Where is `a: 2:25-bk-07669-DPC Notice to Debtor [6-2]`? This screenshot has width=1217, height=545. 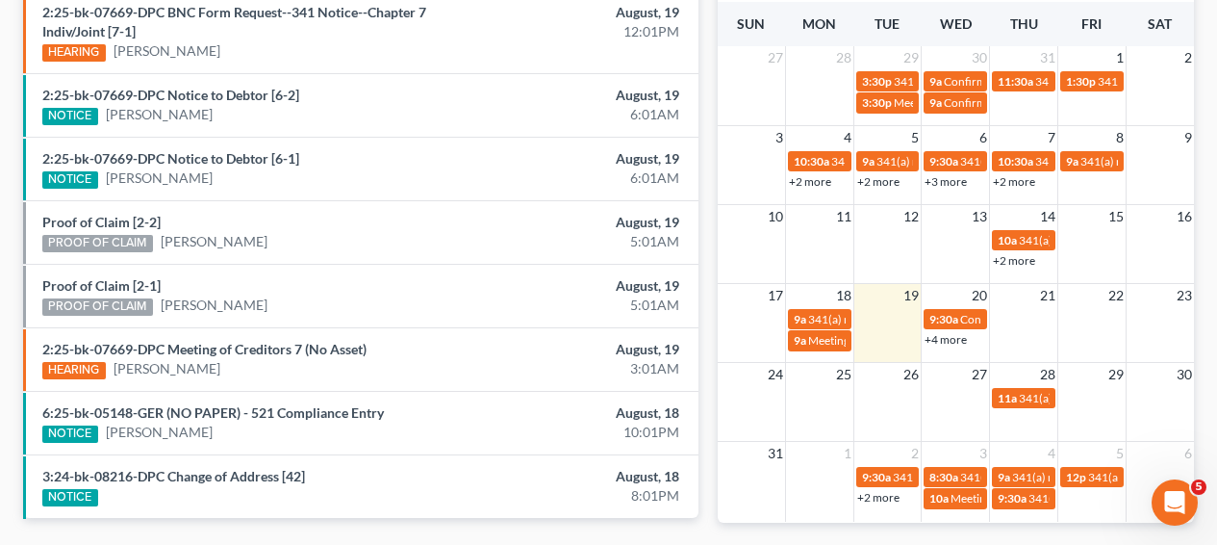
a: 2:25-bk-07669-DPC Notice to Debtor [6-2] is located at coordinates (170, 94).